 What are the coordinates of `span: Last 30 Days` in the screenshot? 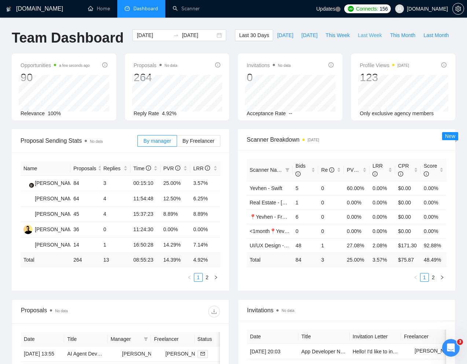 It's located at (254, 35).